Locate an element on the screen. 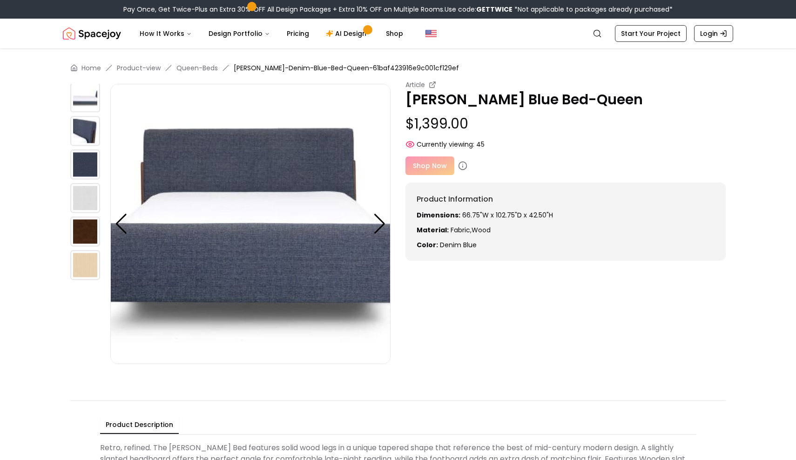  a: Spacejoy is located at coordinates (92, 34).